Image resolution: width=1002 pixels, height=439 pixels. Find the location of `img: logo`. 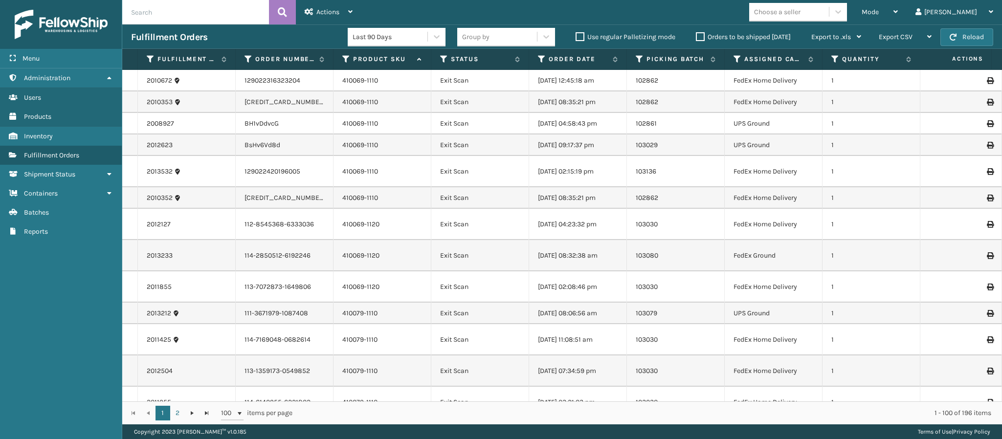

img: logo is located at coordinates (61, 24).